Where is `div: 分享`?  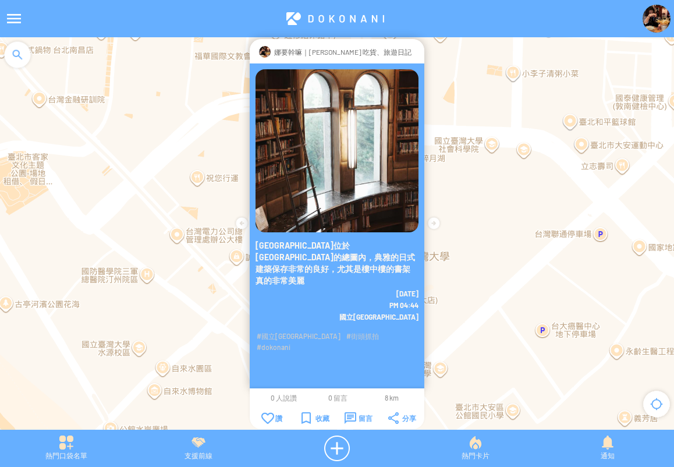 div: 分享 is located at coordinates (402, 418).